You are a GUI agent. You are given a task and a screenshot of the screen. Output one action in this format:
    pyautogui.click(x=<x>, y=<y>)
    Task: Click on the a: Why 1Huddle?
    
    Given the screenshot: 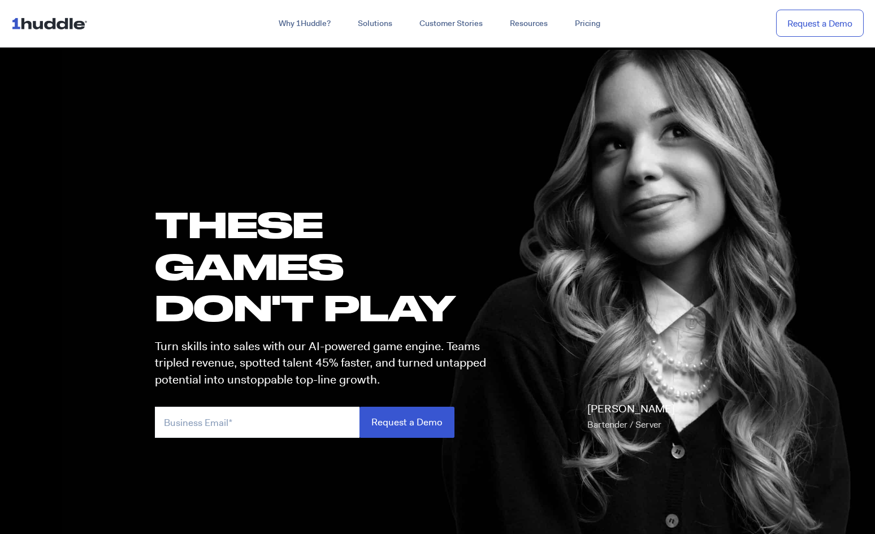 What is the action you would take?
    pyautogui.click(x=305, y=24)
    